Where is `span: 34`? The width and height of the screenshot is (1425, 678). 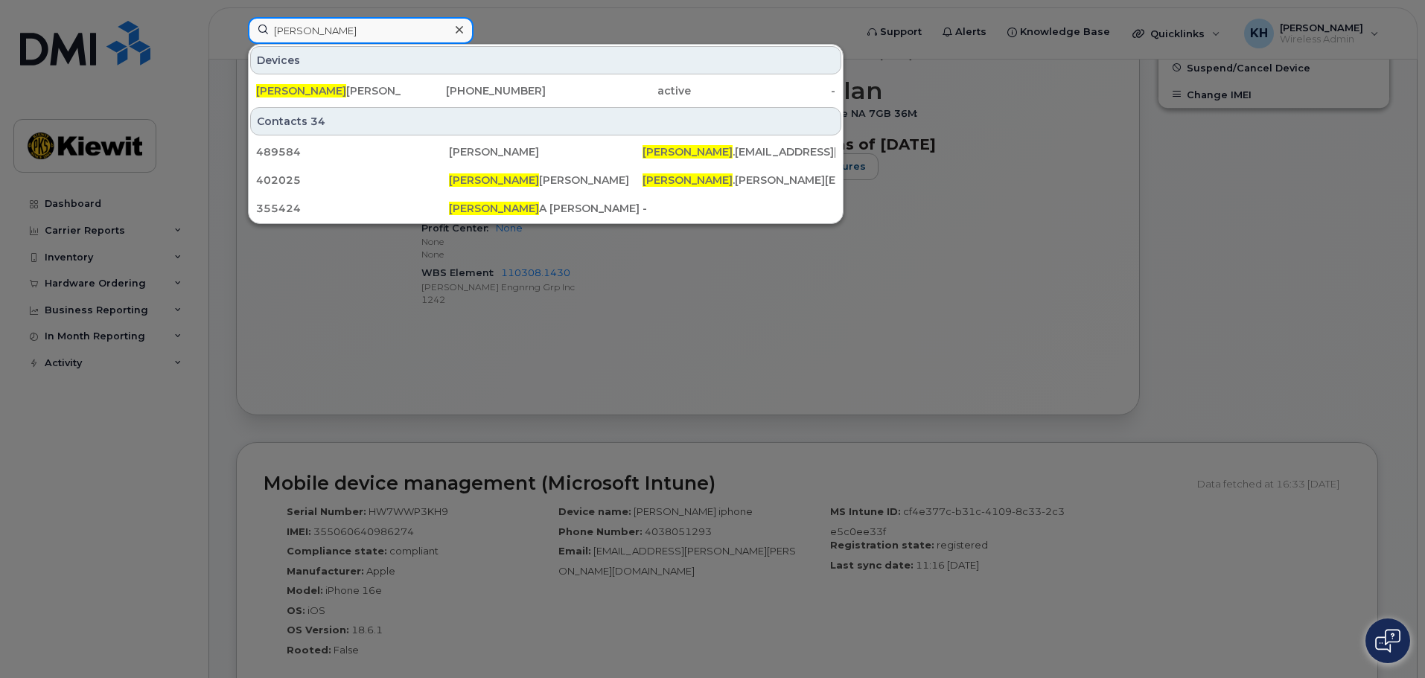 span: 34 is located at coordinates (318, 121).